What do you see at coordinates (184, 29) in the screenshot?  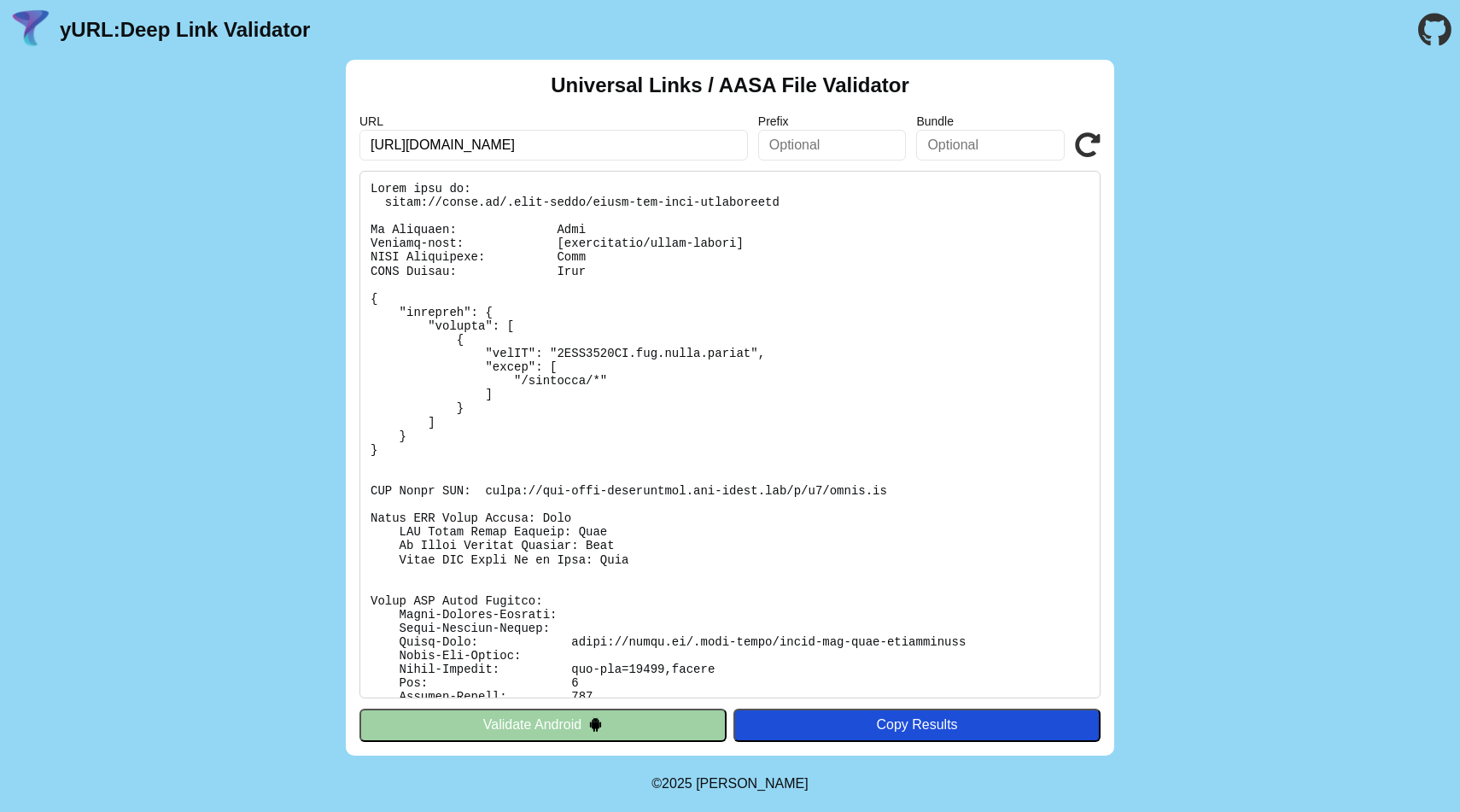 I see `a: yURL:Deep Link Validator` at bounding box center [184, 29].